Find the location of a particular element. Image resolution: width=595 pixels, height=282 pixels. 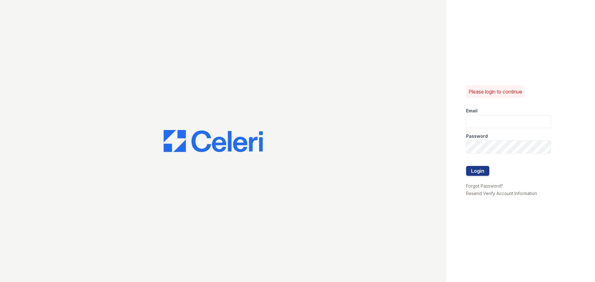

p: Please login to continue is located at coordinates (495, 92).